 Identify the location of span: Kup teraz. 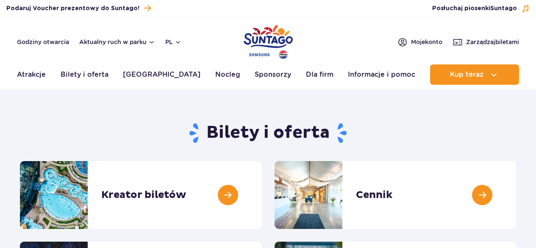
(466, 75).